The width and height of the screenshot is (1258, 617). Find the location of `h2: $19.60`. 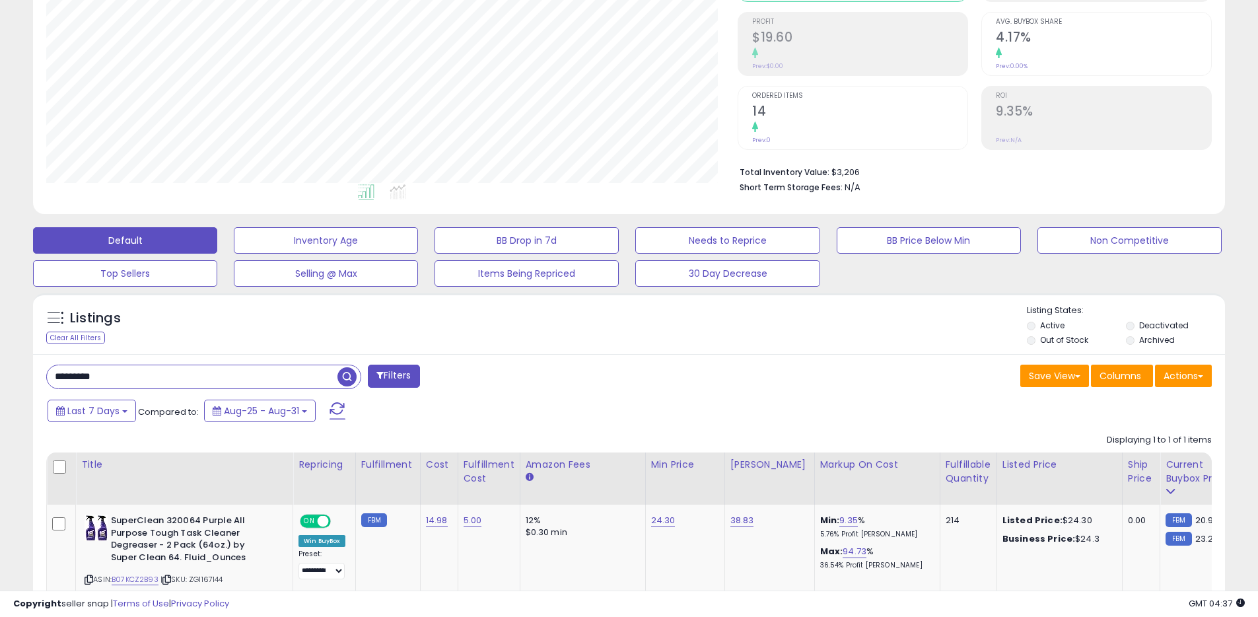

h2: $19.60 is located at coordinates (860, 38).